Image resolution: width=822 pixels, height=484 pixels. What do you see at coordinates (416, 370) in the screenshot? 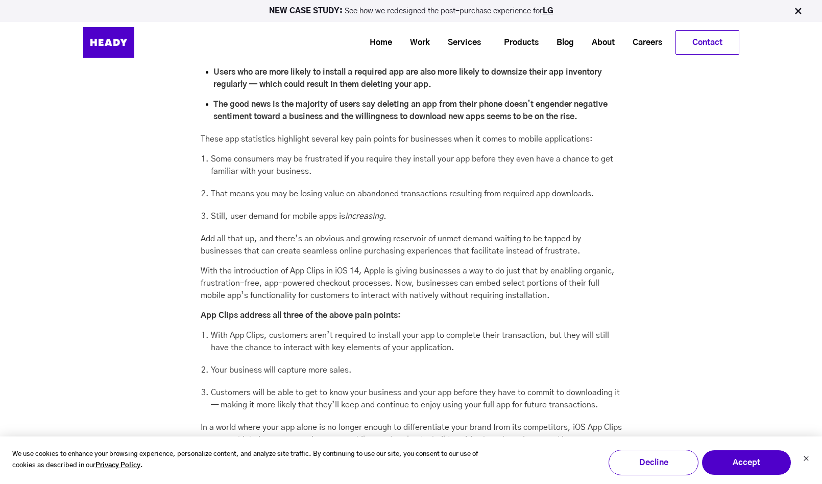
I see `li: Your business will capture more sales.` at bounding box center [416, 370].